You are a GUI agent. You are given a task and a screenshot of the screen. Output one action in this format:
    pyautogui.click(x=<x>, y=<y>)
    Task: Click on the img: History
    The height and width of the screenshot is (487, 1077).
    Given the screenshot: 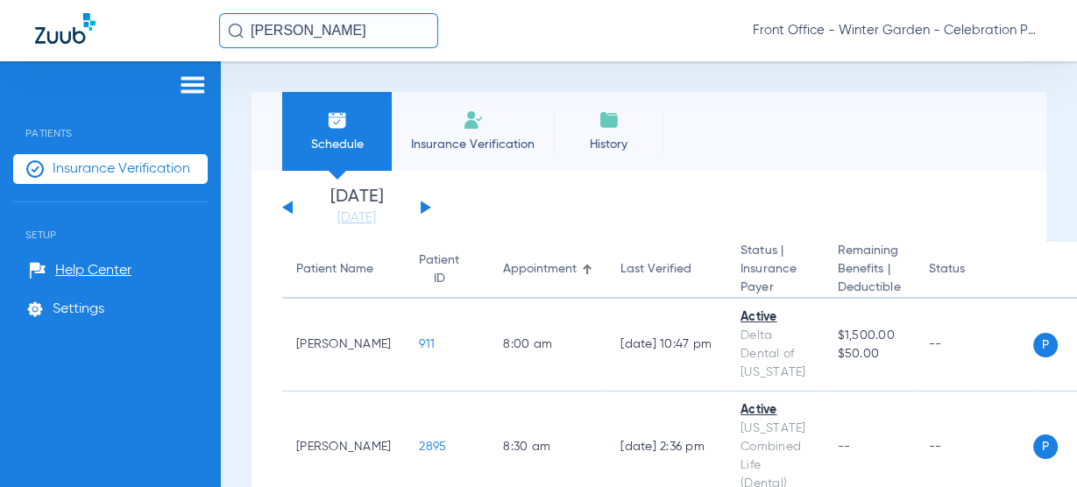 What is the action you would take?
    pyautogui.click(x=609, y=120)
    